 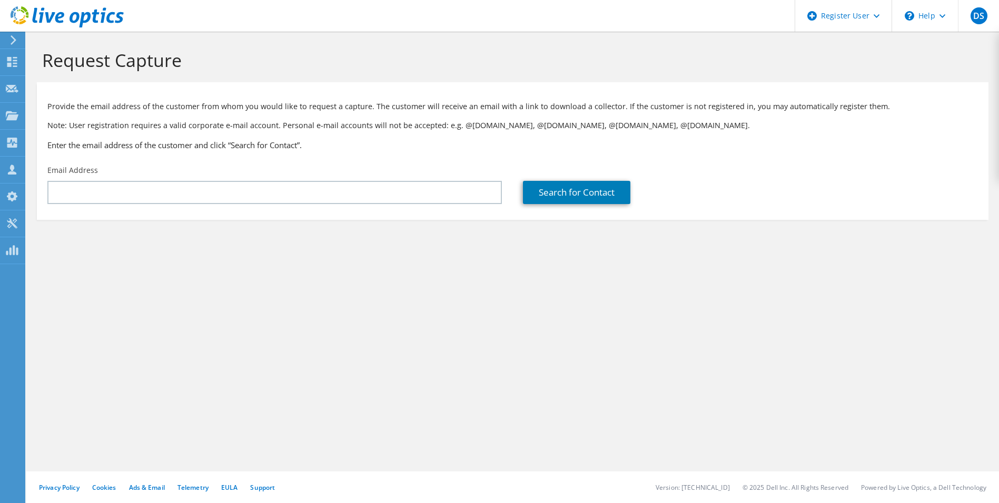 What do you see at coordinates (577, 192) in the screenshot?
I see `a: Search for Contact` at bounding box center [577, 192].